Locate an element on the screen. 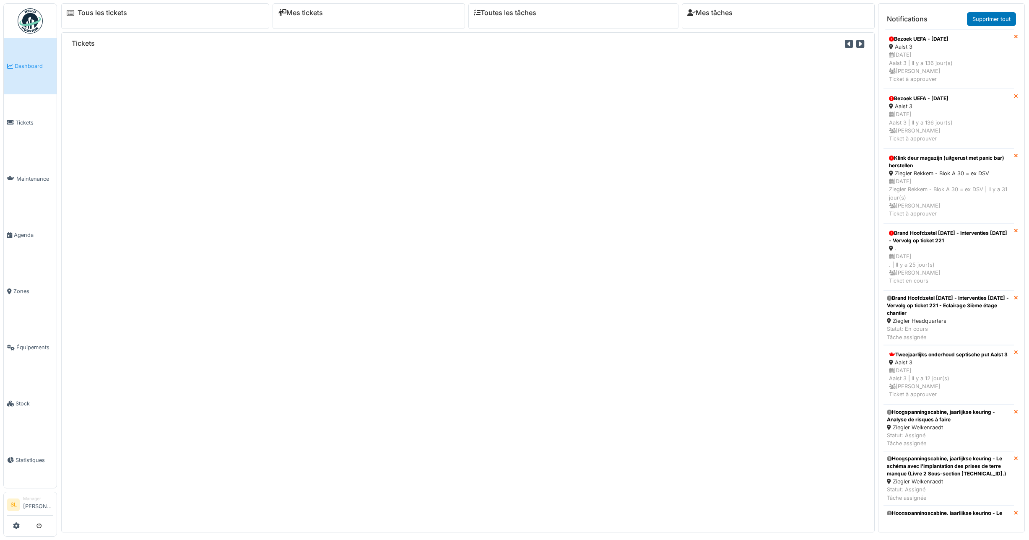 This screenshot has height=540, width=1029. img: Badge_color-CXgf-gQk.svg is located at coordinates (30, 21).